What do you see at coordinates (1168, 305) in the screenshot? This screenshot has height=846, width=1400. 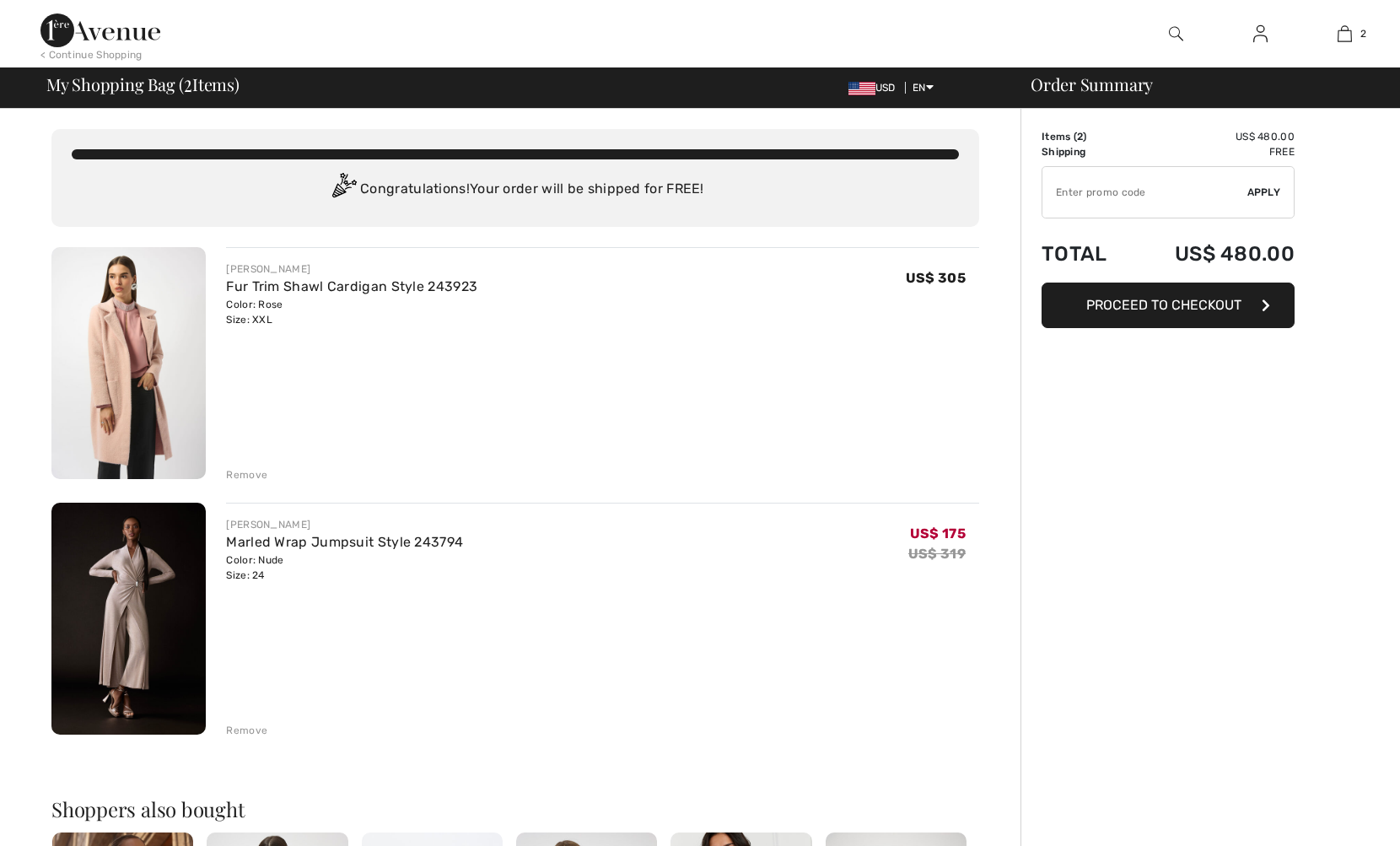 I see `button: Proceed to Checkout` at bounding box center [1168, 305].